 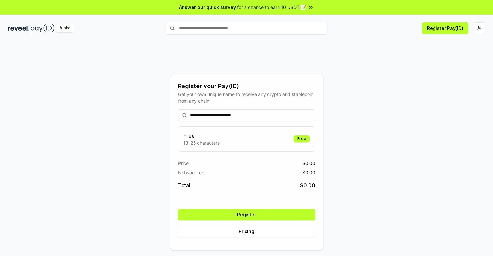 What do you see at coordinates (247, 215) in the screenshot?
I see `button: Register` at bounding box center [247, 215].